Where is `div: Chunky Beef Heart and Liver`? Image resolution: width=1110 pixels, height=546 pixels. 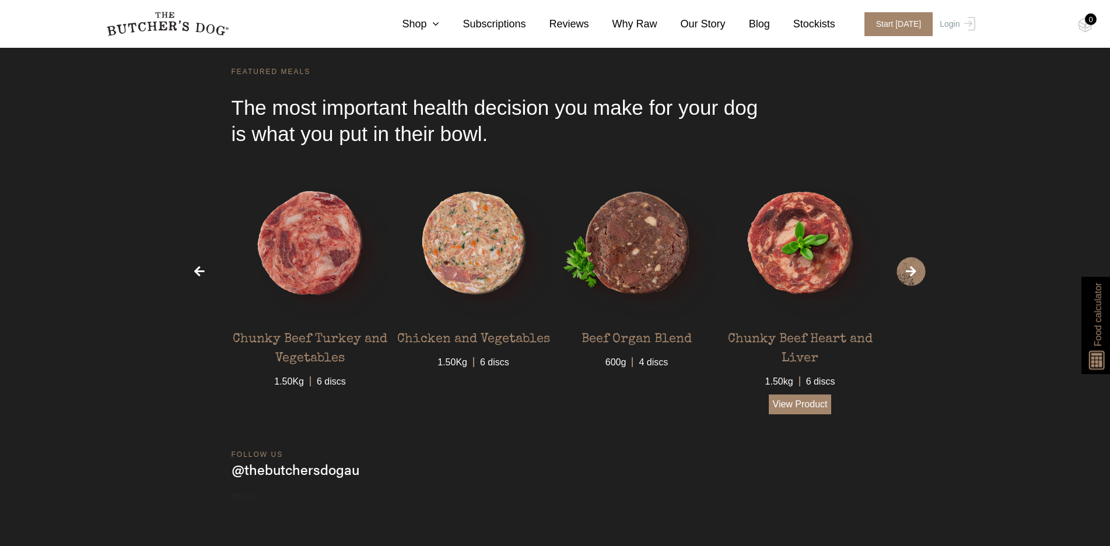
div: Chunky Beef Heart and Liver is located at coordinates (800, 345).